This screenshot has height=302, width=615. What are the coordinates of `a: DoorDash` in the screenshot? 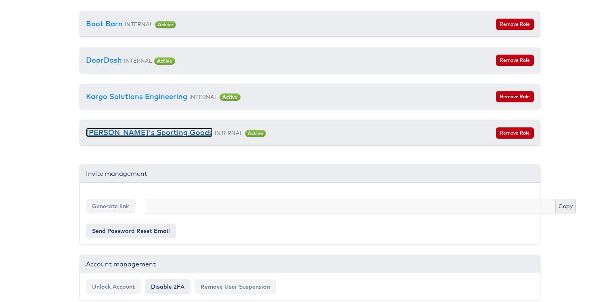 It's located at (104, 59).